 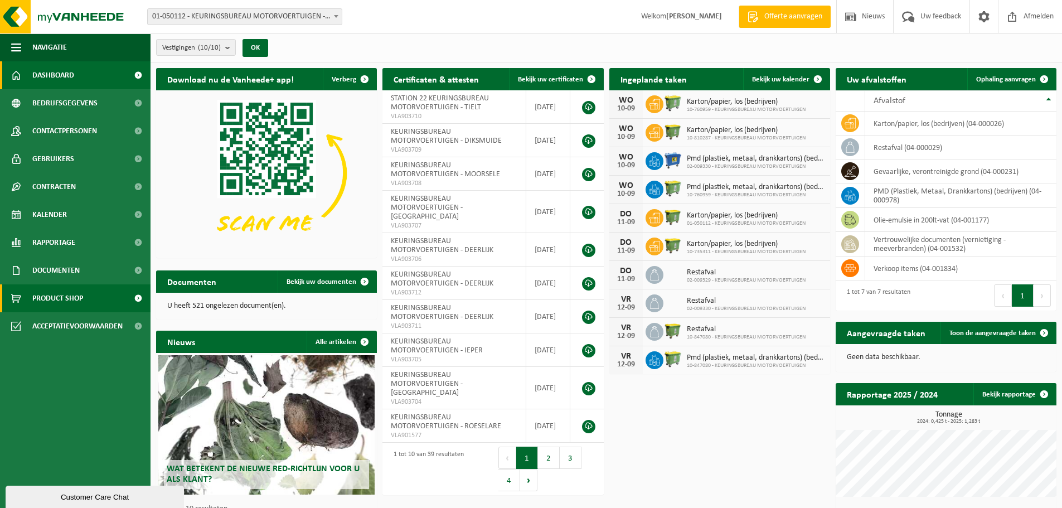 What do you see at coordinates (327, 281) in the screenshot?
I see `a: Bekijk uw documenten` at bounding box center [327, 281].